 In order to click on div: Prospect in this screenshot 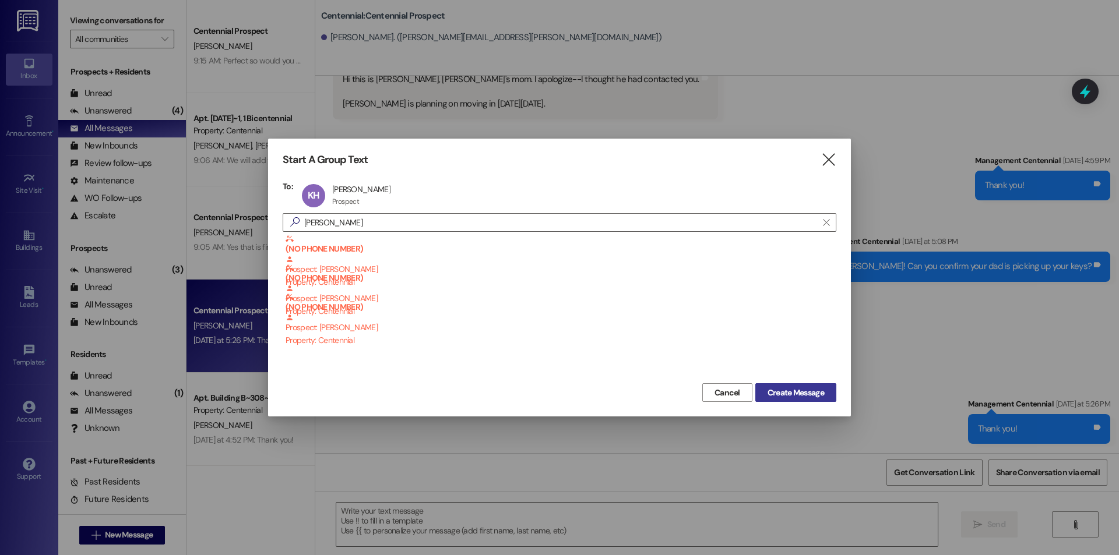, I will do `click(346, 202)`.